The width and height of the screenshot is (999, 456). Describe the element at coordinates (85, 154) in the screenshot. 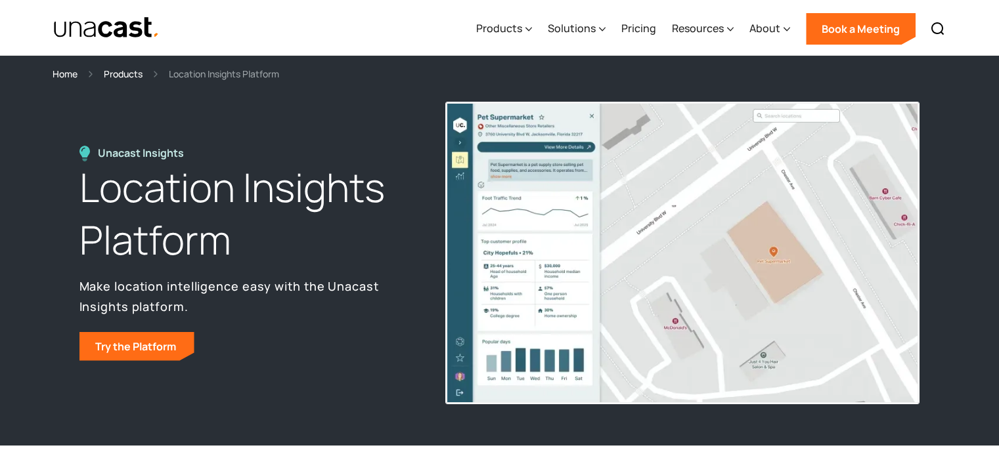

I see `img: Location Insights Platform icon` at that location.